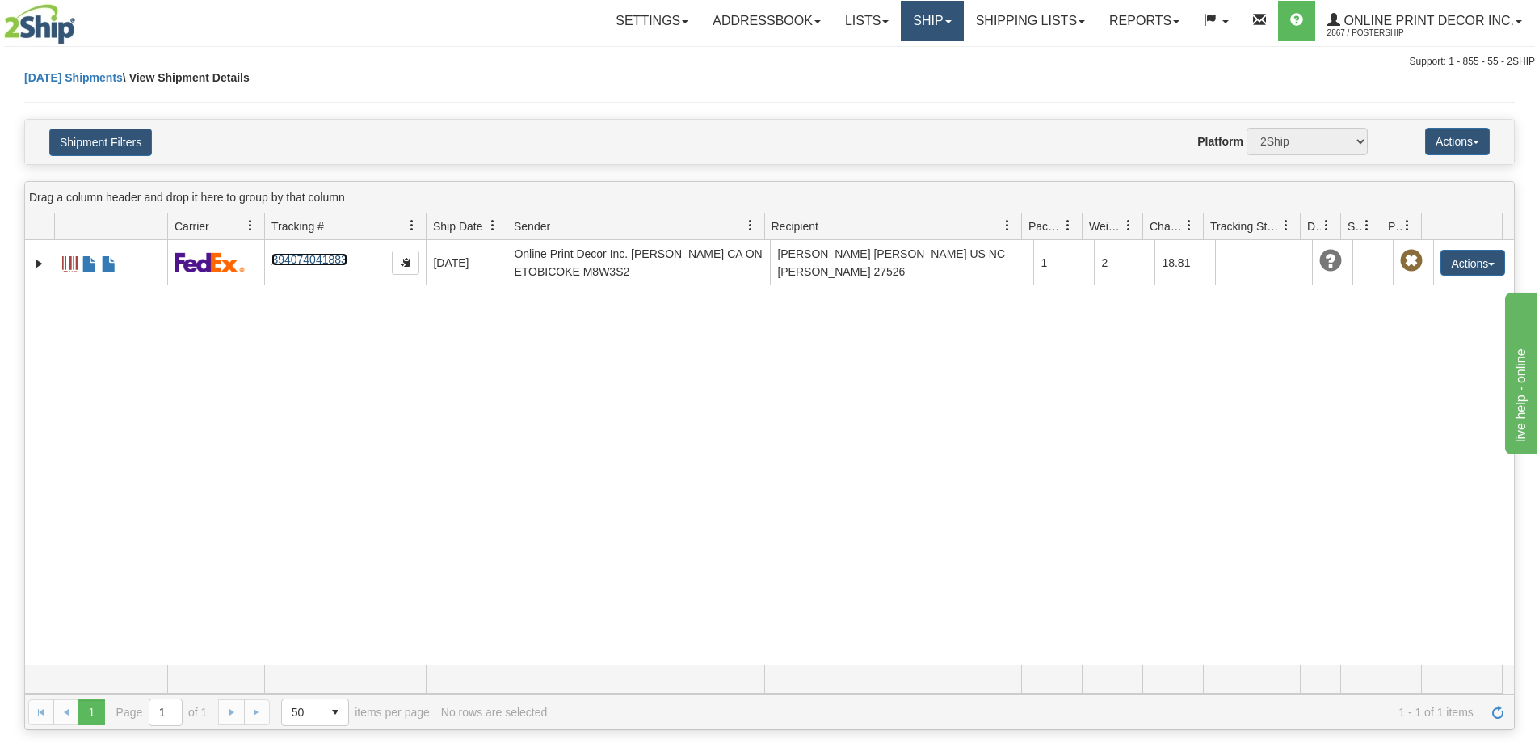 The width and height of the screenshot is (1539, 743). I want to click on span: \ View Shipment Details, so click(186, 78).